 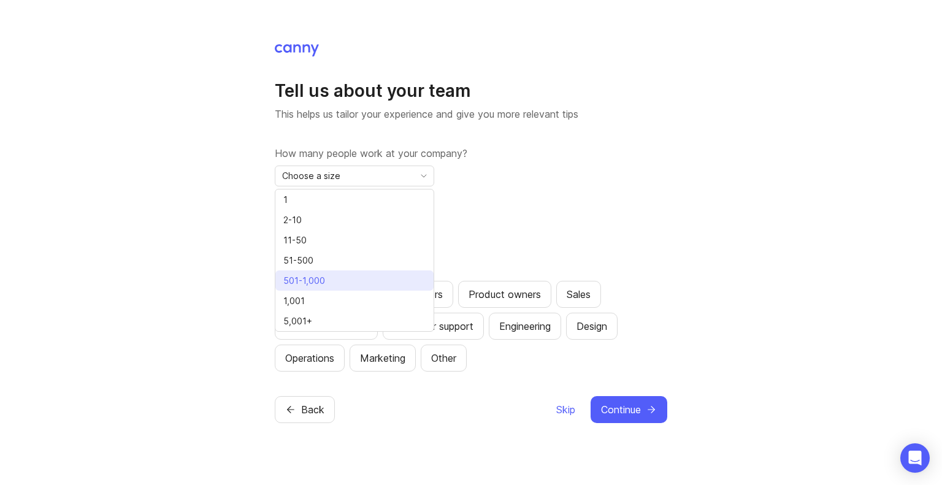 What do you see at coordinates (505, 294) in the screenshot?
I see `button: Product owners` at bounding box center [505, 294].